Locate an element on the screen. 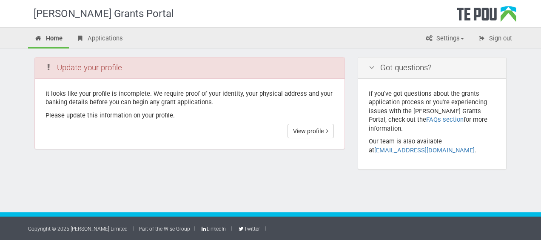 The width and height of the screenshot is (541, 240). p: Please update this information on your profile. is located at coordinates (190, 115).